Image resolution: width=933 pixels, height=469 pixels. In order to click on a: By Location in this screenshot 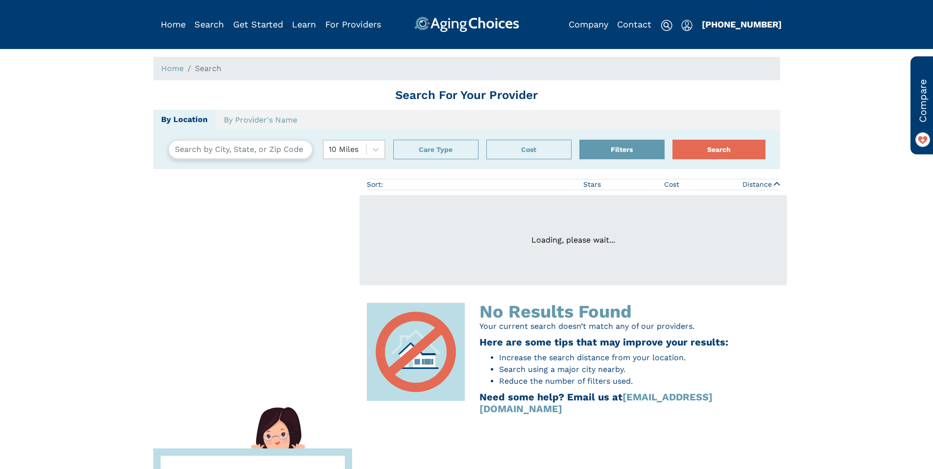, I will do `click(184, 120)`.